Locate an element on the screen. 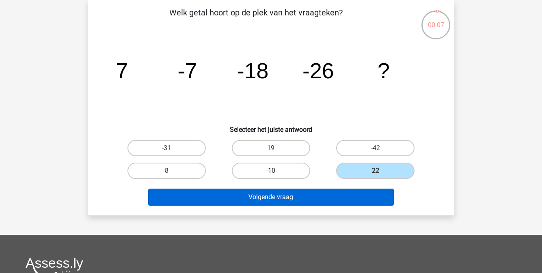  tspan: 7 is located at coordinates (122, 71).